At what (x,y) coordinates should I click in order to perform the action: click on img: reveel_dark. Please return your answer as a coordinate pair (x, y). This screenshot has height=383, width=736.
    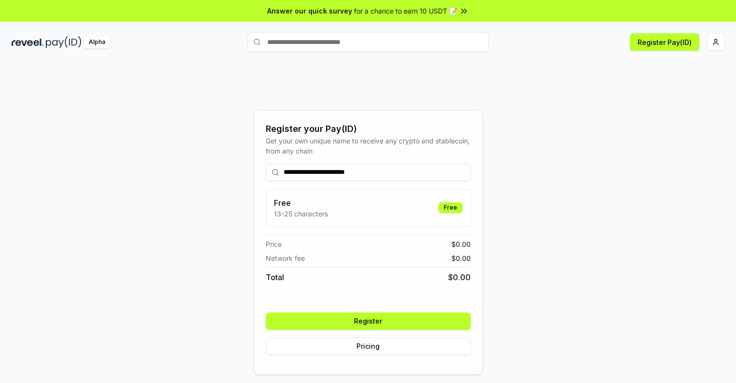
    Looking at the image, I should click on (28, 42).